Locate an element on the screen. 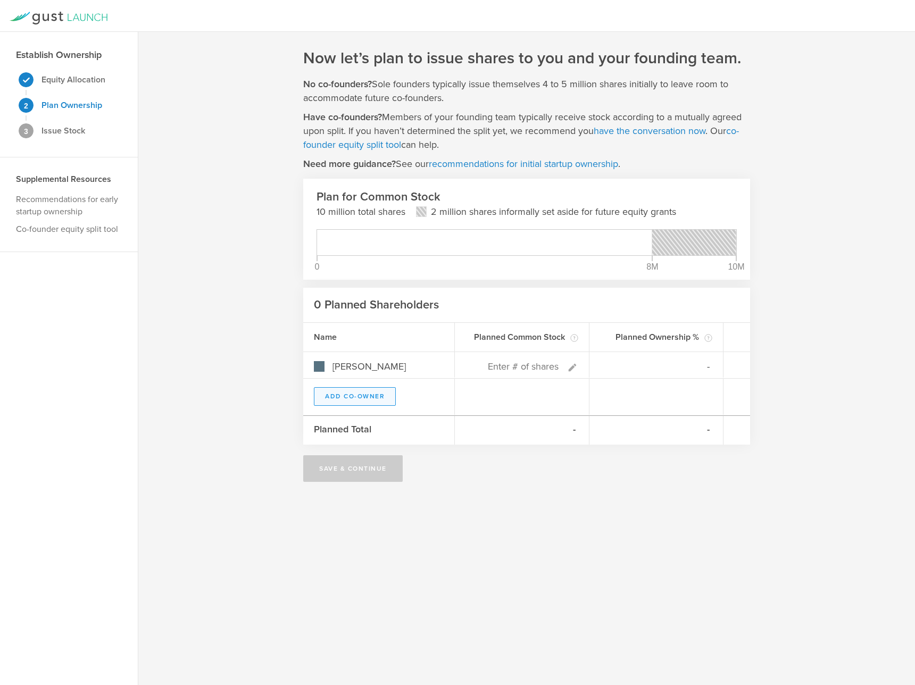 This screenshot has height=685, width=915. span: 2 is located at coordinates (26, 106).